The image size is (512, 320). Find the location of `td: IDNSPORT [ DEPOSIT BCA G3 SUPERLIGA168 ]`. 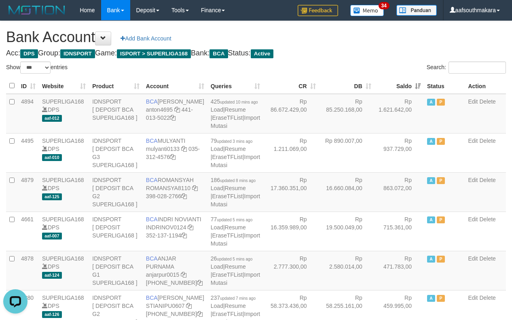

td: IDNSPORT [ DEPOSIT BCA G3 SUPERLIGA168 ] is located at coordinates (116, 152).